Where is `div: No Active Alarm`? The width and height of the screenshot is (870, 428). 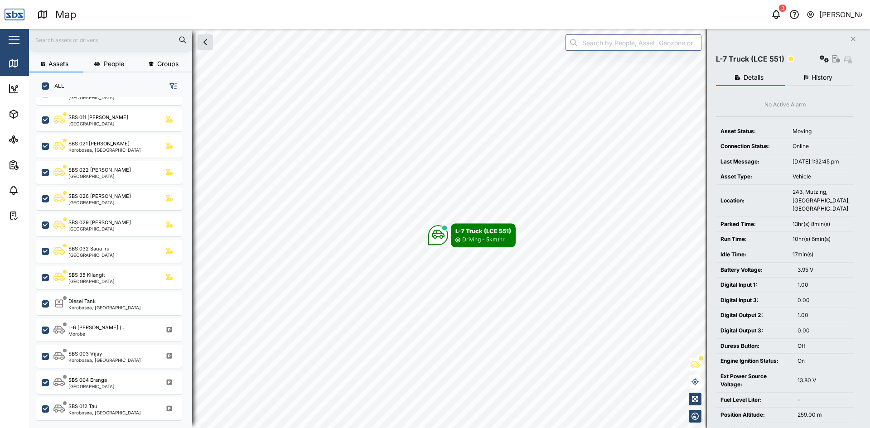
div: No Active Alarm is located at coordinates (785, 105).